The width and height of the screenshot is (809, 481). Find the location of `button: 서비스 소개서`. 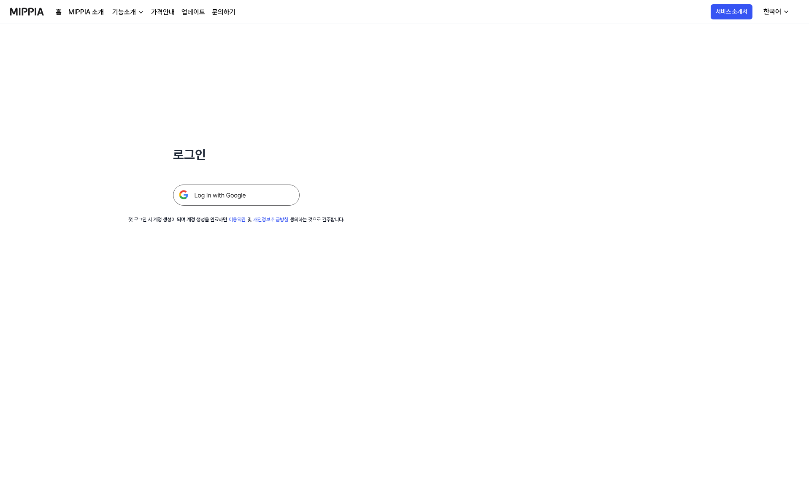

button: 서비스 소개서 is located at coordinates (731, 12).